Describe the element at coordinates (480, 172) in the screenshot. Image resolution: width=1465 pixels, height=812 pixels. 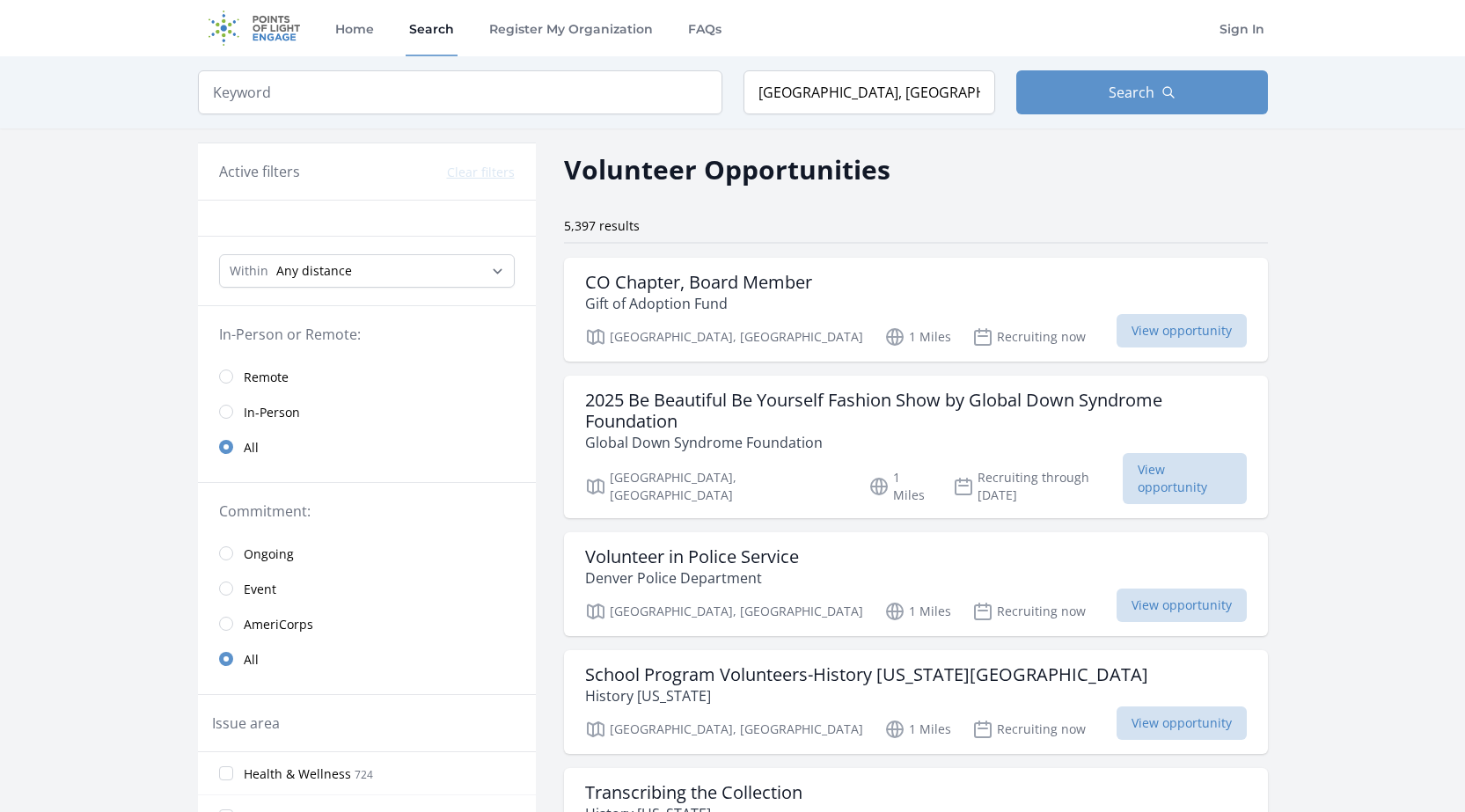
I see `button: Clear filters` at that location.